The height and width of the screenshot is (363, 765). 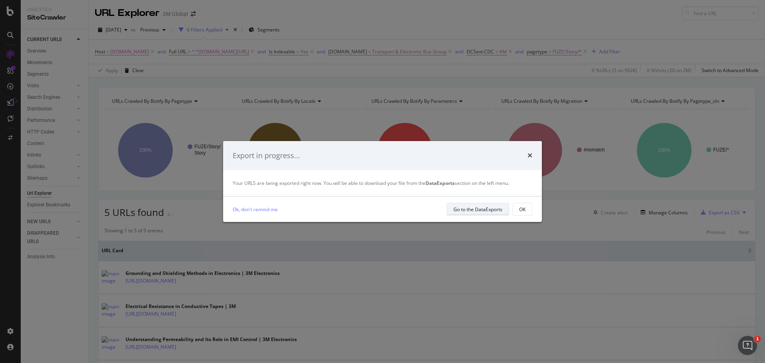 What do you see at coordinates (467, 183) in the screenshot?
I see `span: section on the left menu.` at bounding box center [467, 183].